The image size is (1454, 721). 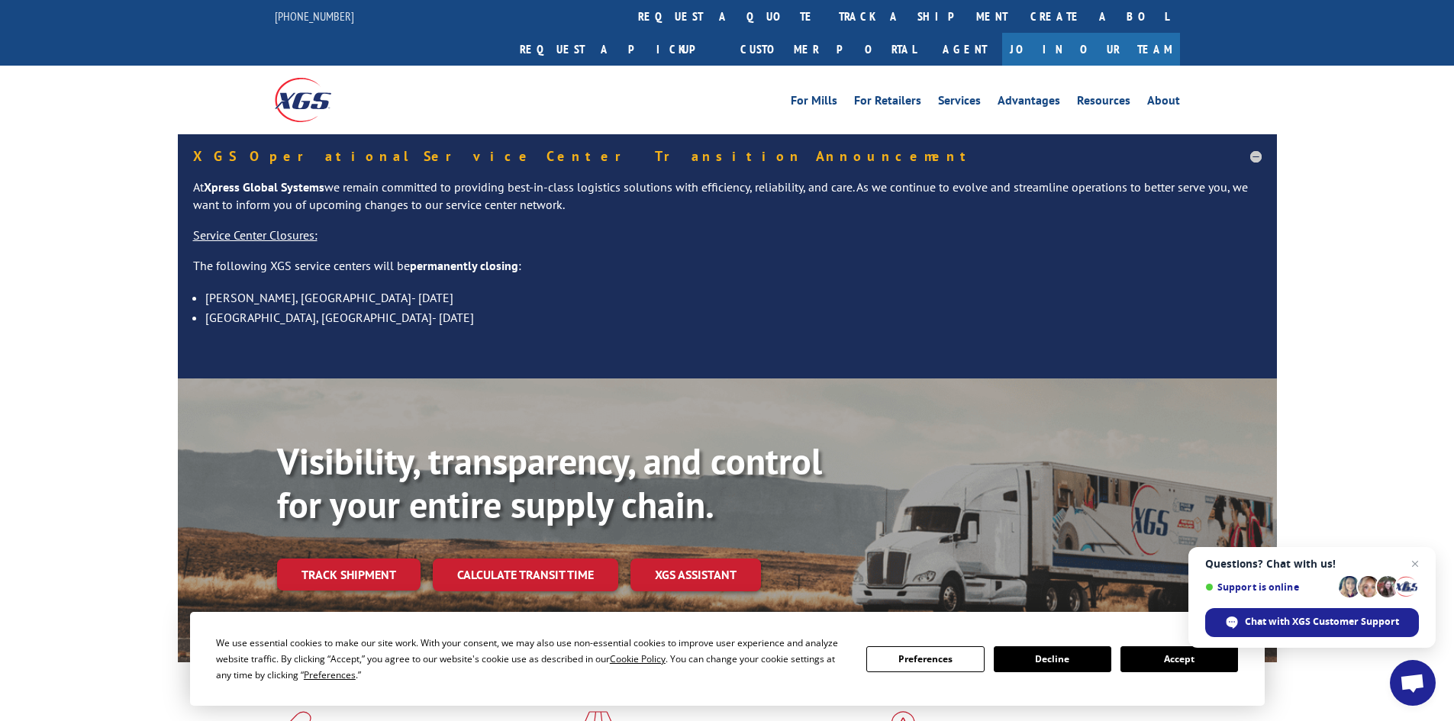 I want to click on a: Join Our Team, so click(x=1090, y=49).